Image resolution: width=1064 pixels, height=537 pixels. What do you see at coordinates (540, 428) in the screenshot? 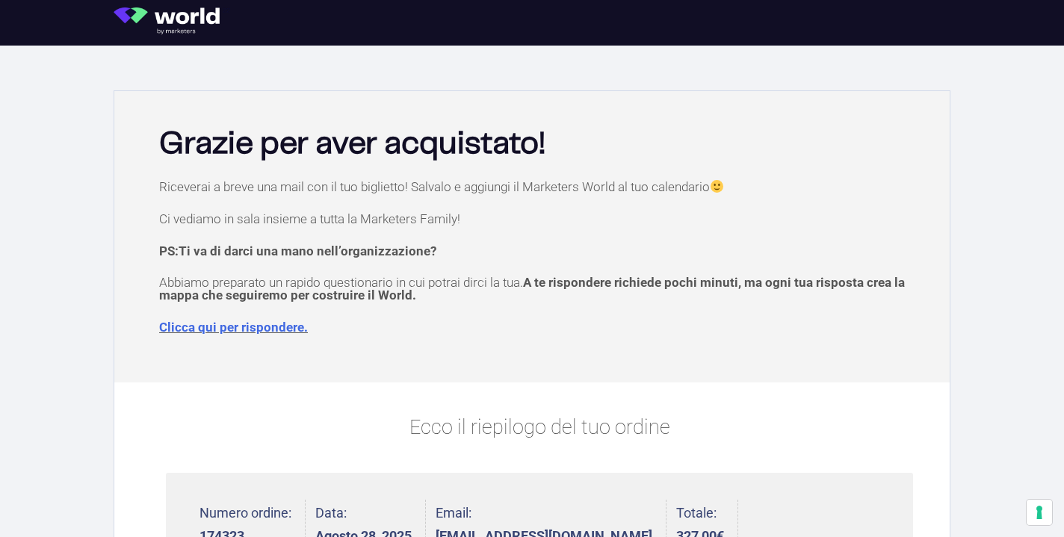
I see `p: Ecco il riepilogo del tuo ordine` at bounding box center [540, 428].